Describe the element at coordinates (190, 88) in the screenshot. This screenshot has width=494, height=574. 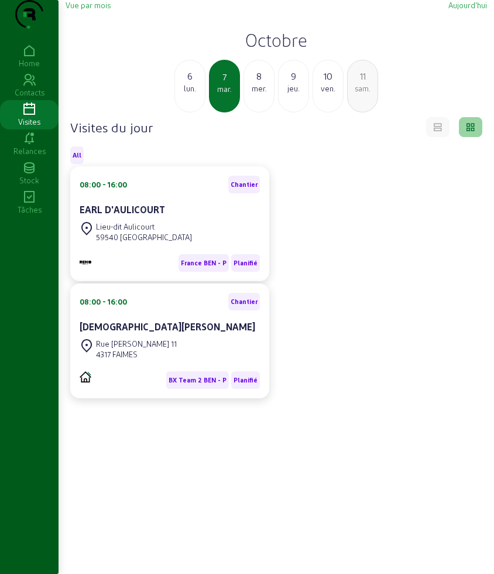
I see `div: lun.` at that location.